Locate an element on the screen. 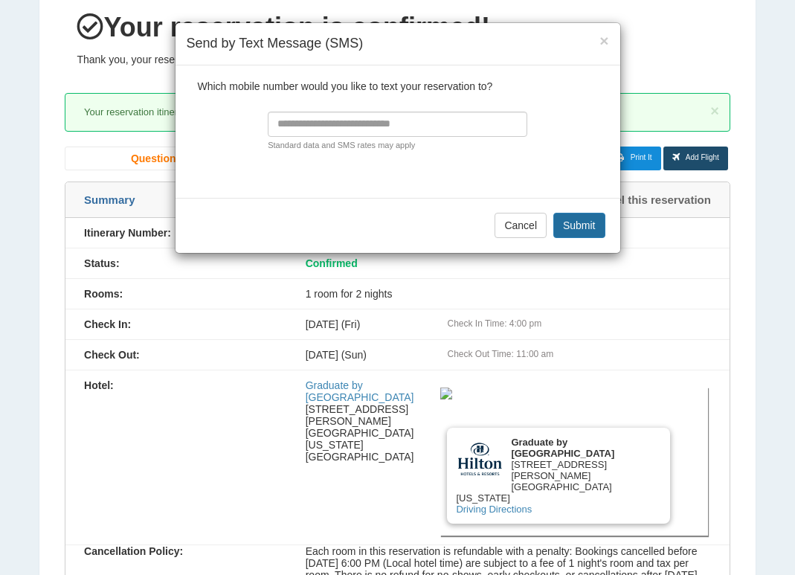 This screenshot has height=575, width=795. button: Cancel is located at coordinates (520, 225).